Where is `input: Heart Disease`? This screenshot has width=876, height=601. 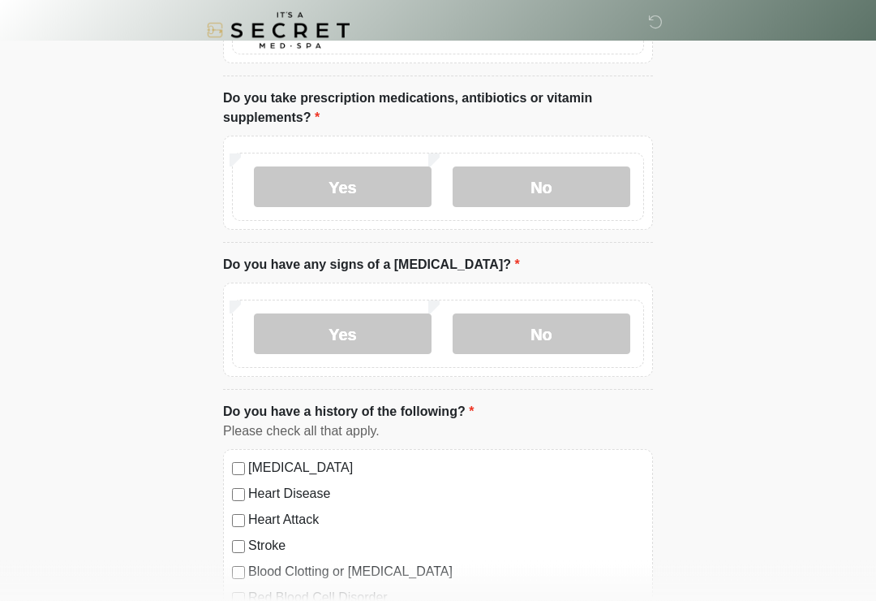
input: Heart Disease is located at coordinates (239, 495).